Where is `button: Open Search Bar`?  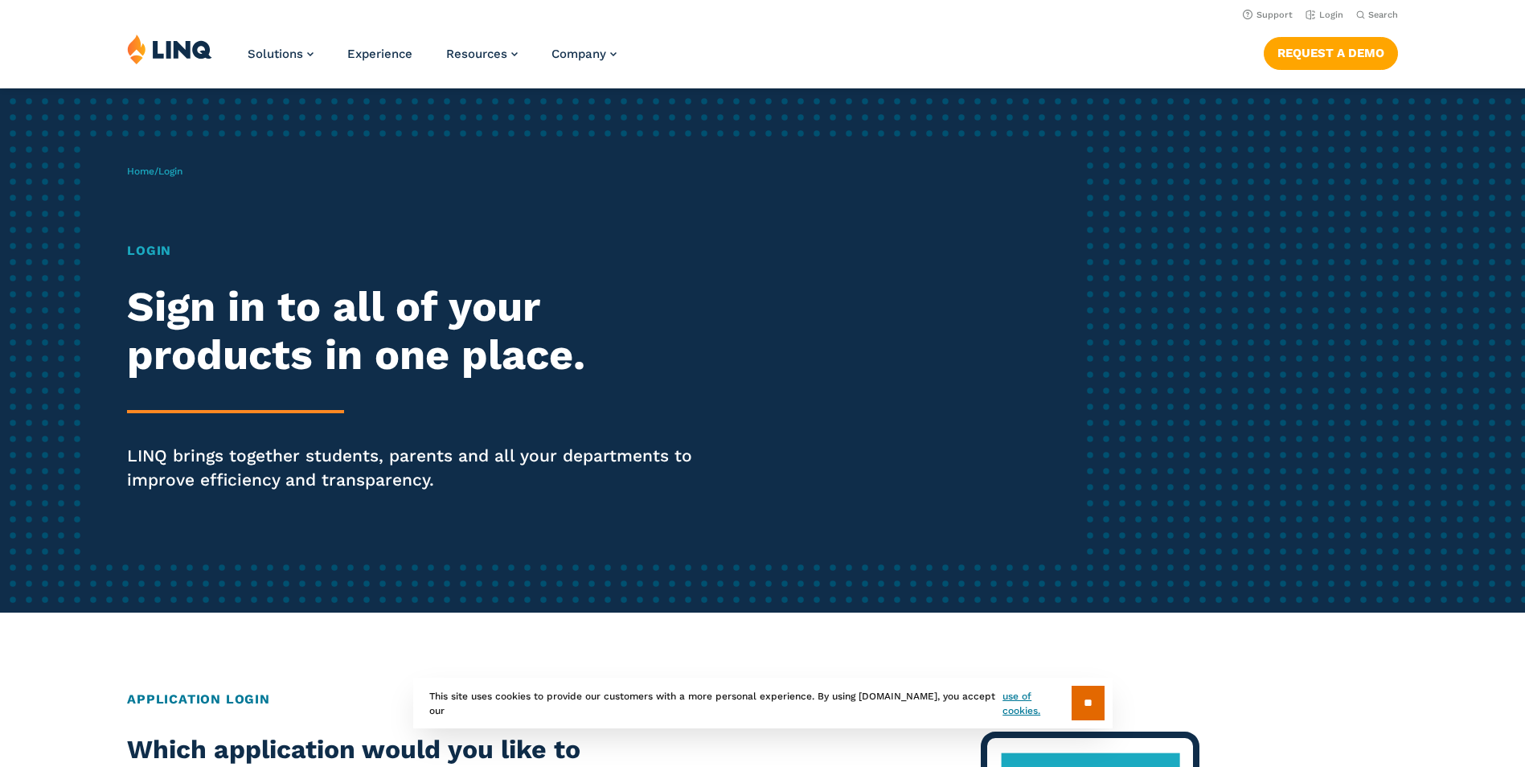
button: Open Search Bar is located at coordinates (1377, 14).